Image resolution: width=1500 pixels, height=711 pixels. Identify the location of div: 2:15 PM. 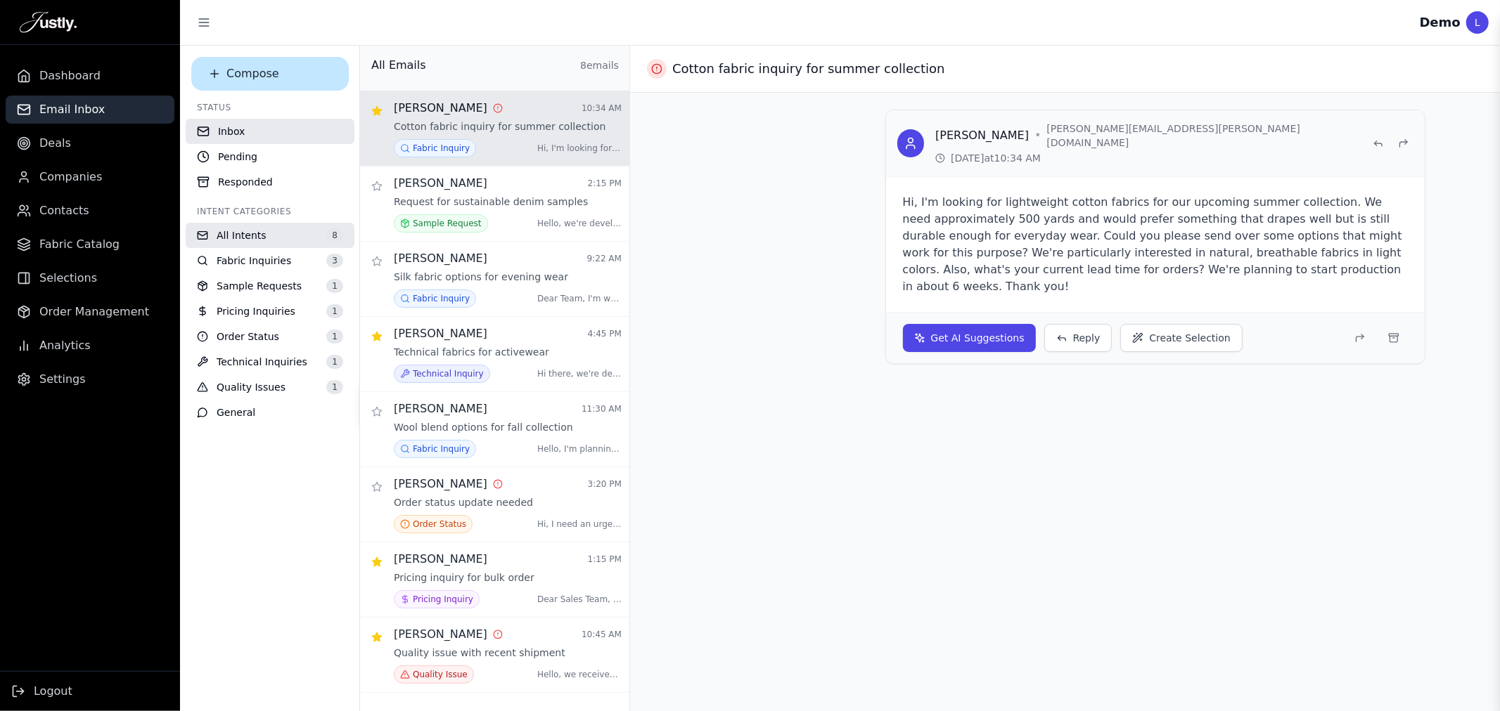
(605, 183).